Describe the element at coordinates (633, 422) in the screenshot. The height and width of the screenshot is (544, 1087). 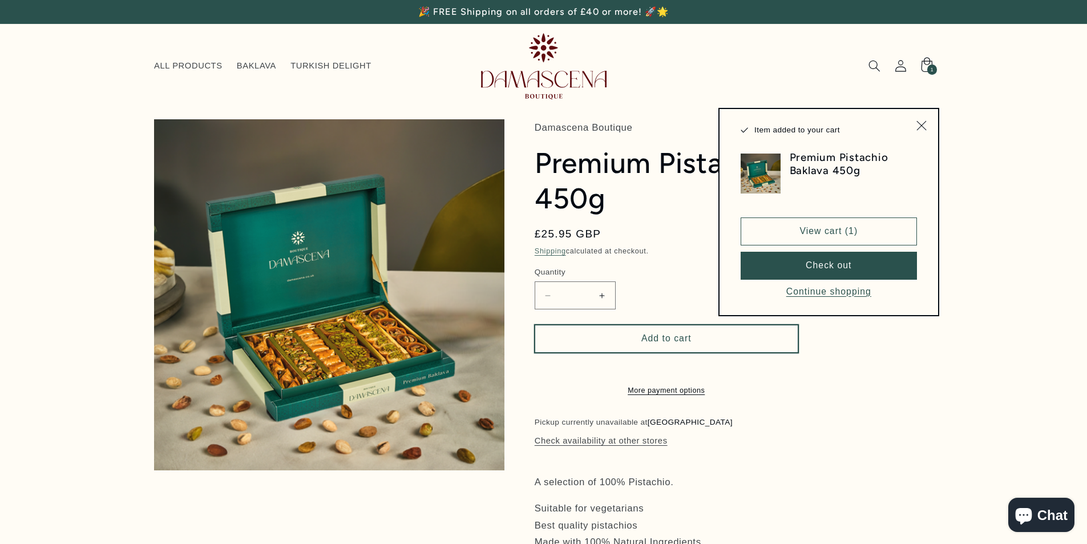
I see `p: Pickup currently unavailable at` at that location.